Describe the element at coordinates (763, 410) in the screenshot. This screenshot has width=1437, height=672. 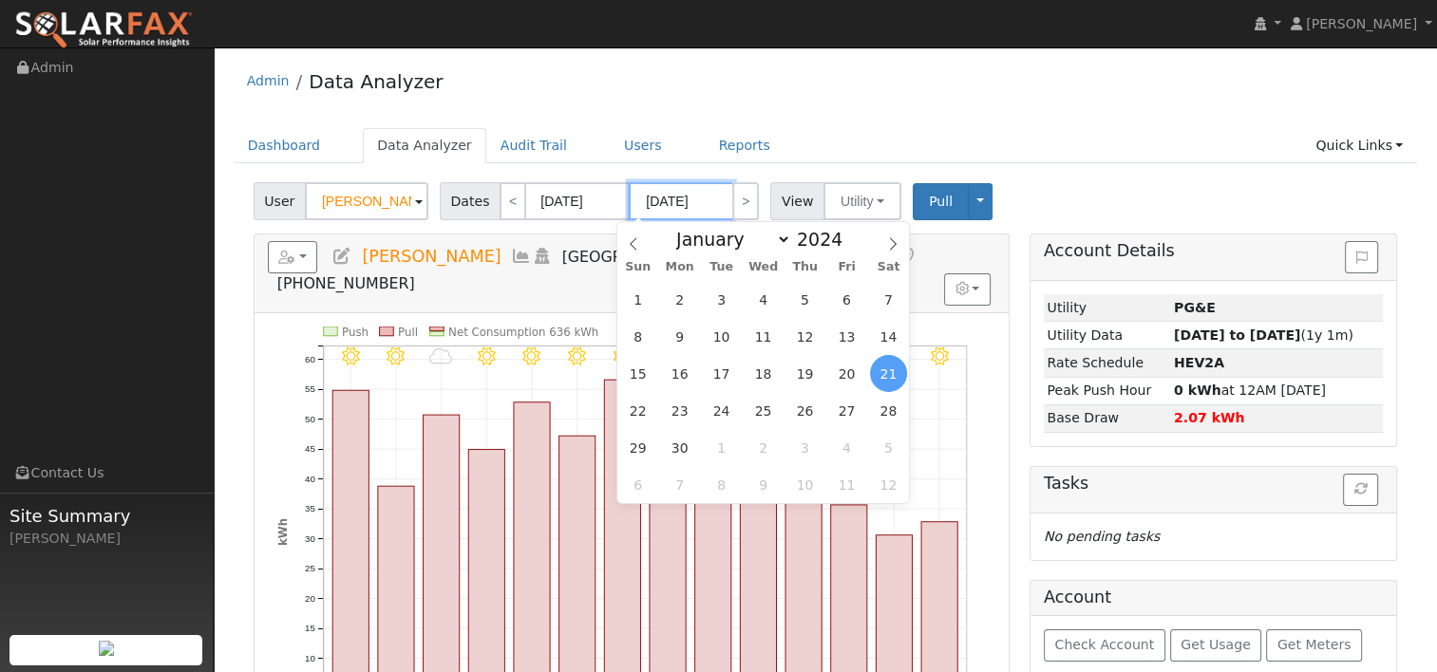
I see `span: September 25, 2024` at that location.